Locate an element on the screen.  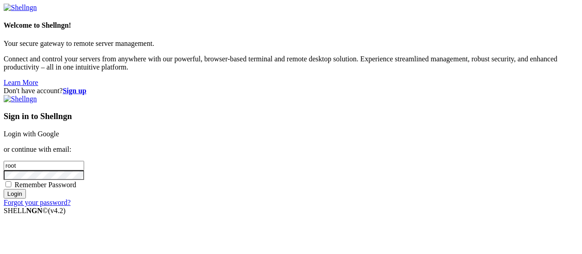
span: SHELL © is located at coordinates (35, 211).